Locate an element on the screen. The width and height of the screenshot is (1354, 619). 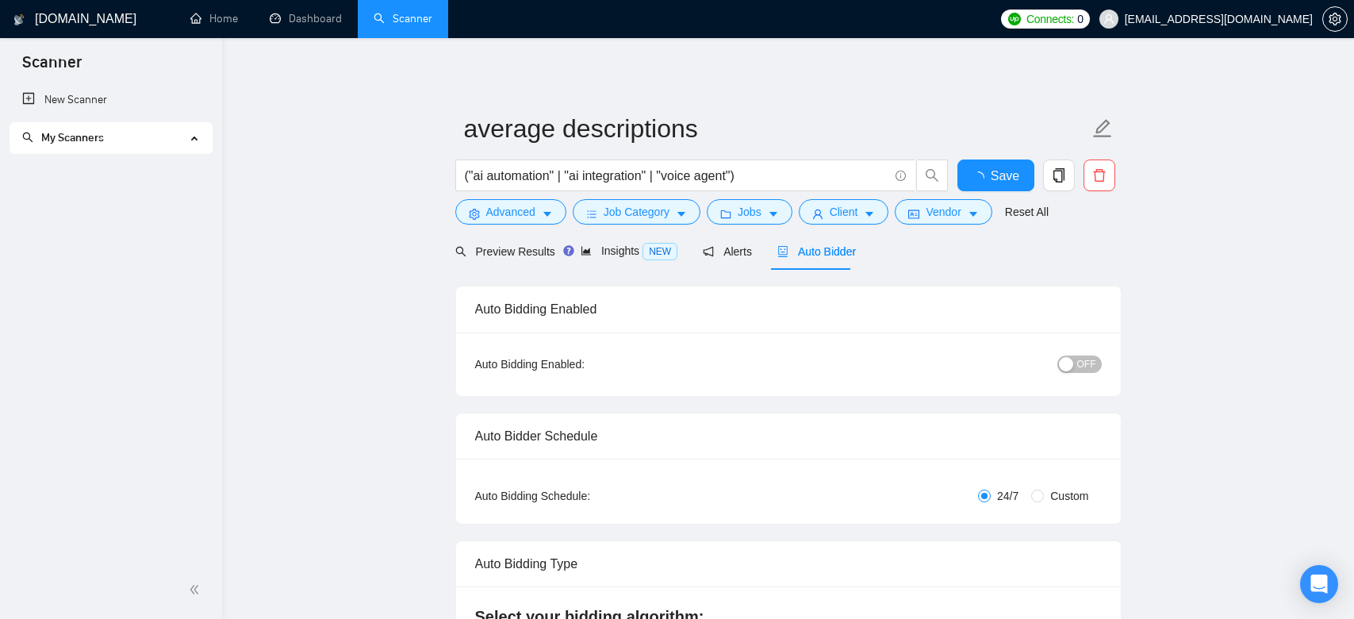
button: userClientcaret-down is located at coordinates (844, 212).